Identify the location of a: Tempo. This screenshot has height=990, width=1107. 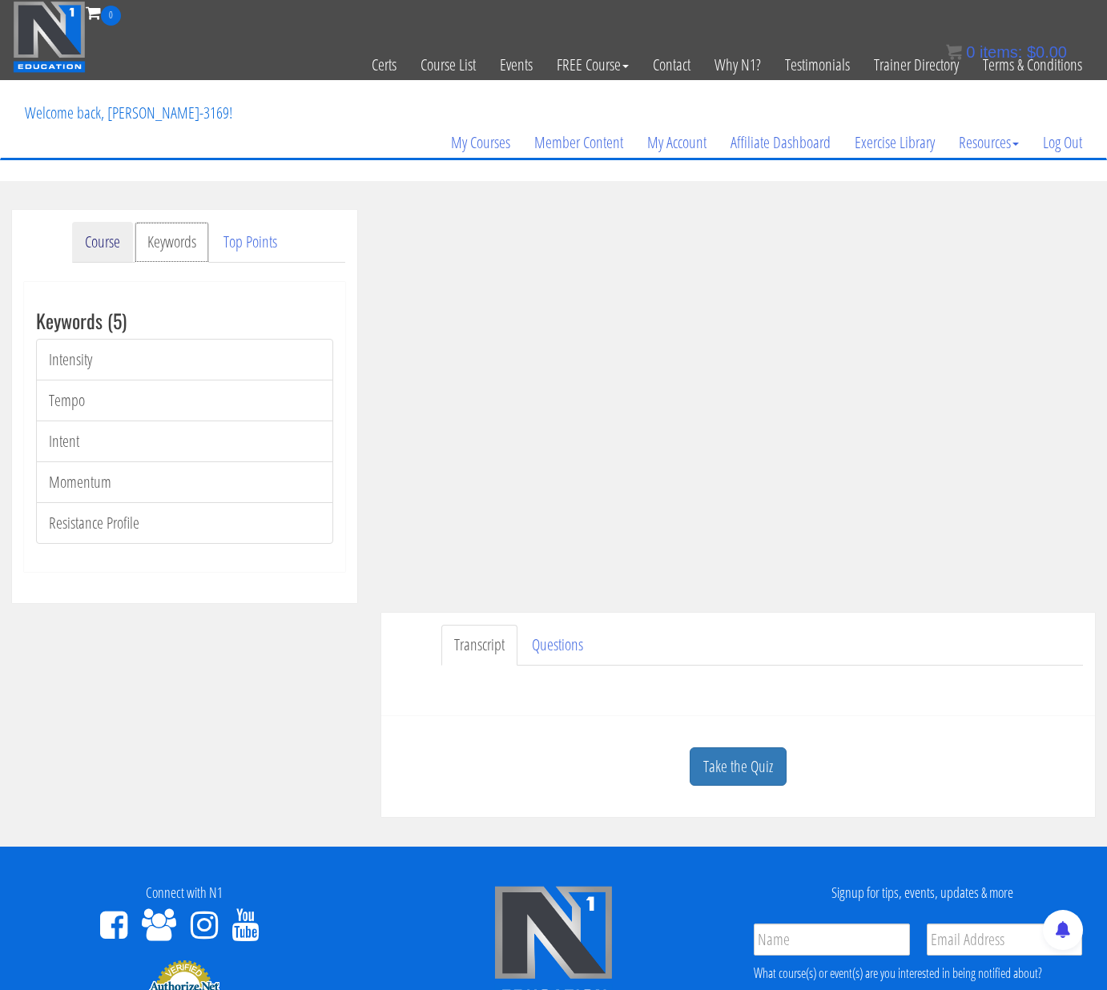
(184, 401).